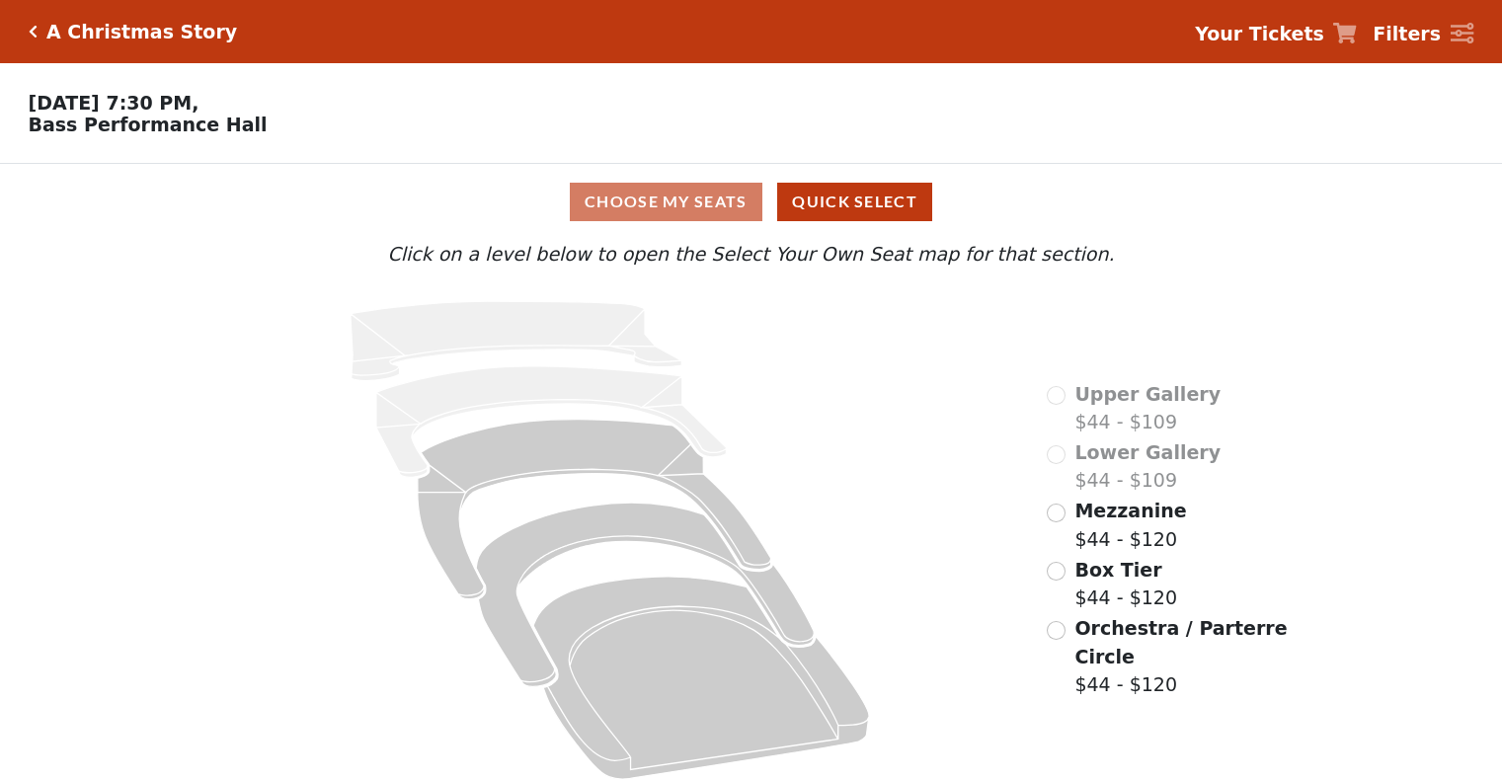 Image resolution: width=1502 pixels, height=781 pixels. I want to click on span: Lower Gallery, so click(1148, 452).